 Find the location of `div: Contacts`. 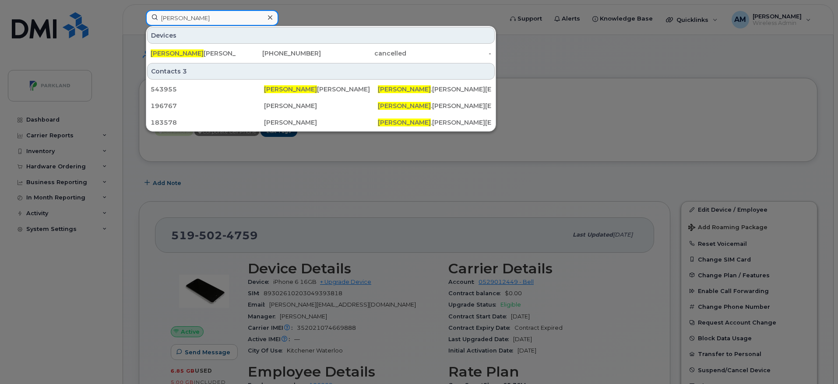

div: Contacts is located at coordinates (321, 71).